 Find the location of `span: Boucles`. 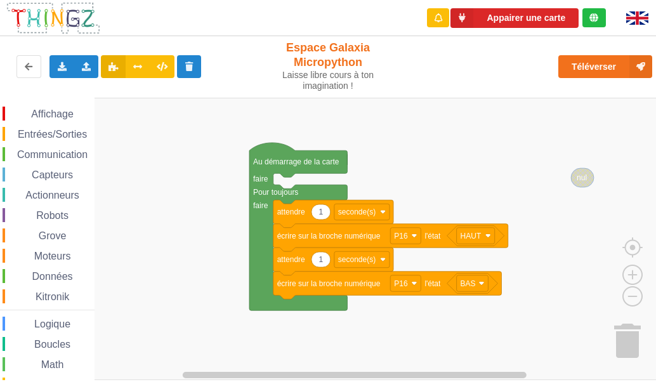

span: Boucles is located at coordinates (52, 344).